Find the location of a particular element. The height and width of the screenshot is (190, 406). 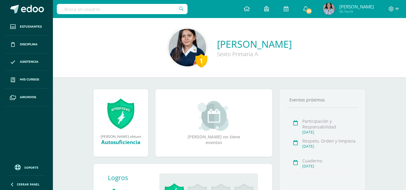

span: Asistencia is located at coordinates (29, 62).